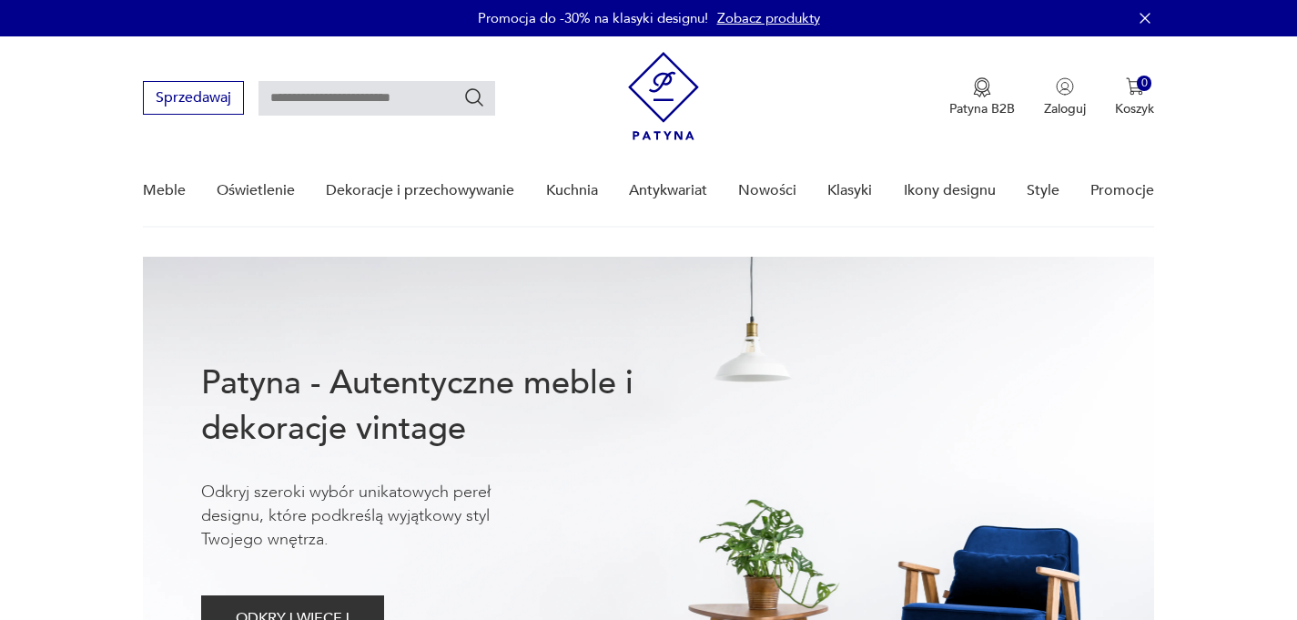 The height and width of the screenshot is (620, 1297). What do you see at coordinates (849, 190) in the screenshot?
I see `a: Klasyki` at bounding box center [849, 190].